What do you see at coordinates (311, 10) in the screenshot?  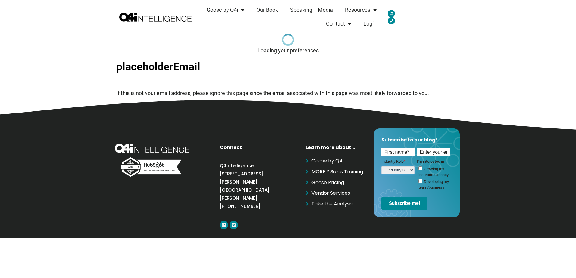 I see `a: Speaking + Media` at bounding box center [311, 10].